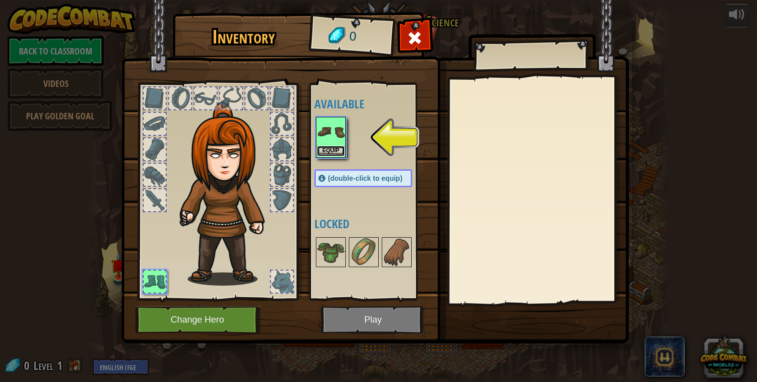 The height and width of the screenshot is (382, 757). What do you see at coordinates (365, 178) in the screenshot?
I see `span: (double-click to equip)` at bounding box center [365, 178].